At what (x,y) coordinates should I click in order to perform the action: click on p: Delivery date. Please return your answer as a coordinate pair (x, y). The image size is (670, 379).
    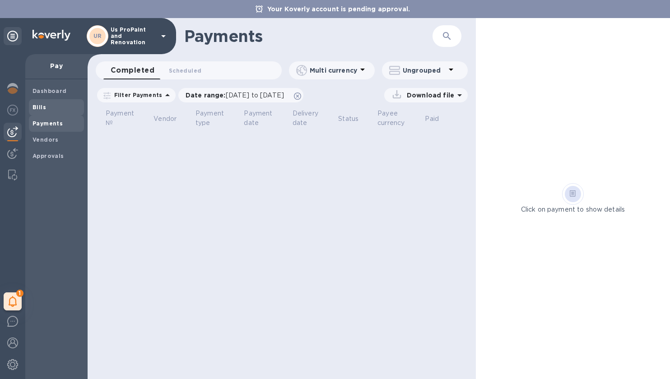
    Looking at the image, I should click on (306, 118).